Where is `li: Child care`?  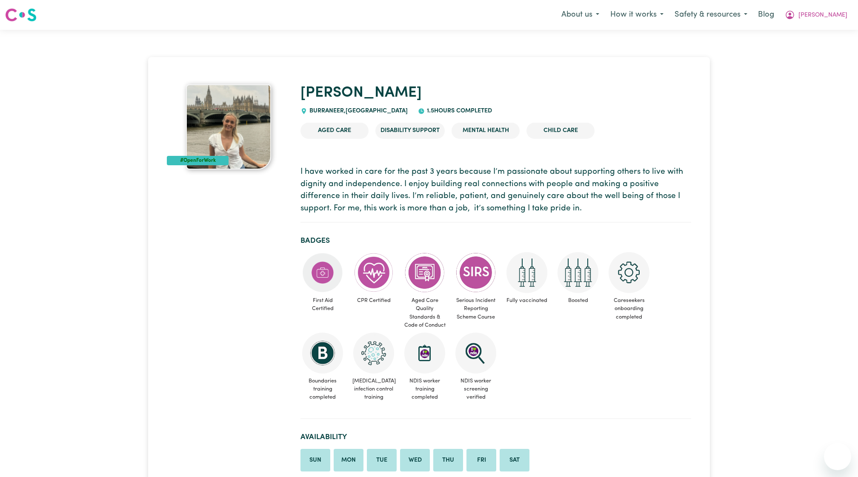
li: Child care is located at coordinates (560, 131).